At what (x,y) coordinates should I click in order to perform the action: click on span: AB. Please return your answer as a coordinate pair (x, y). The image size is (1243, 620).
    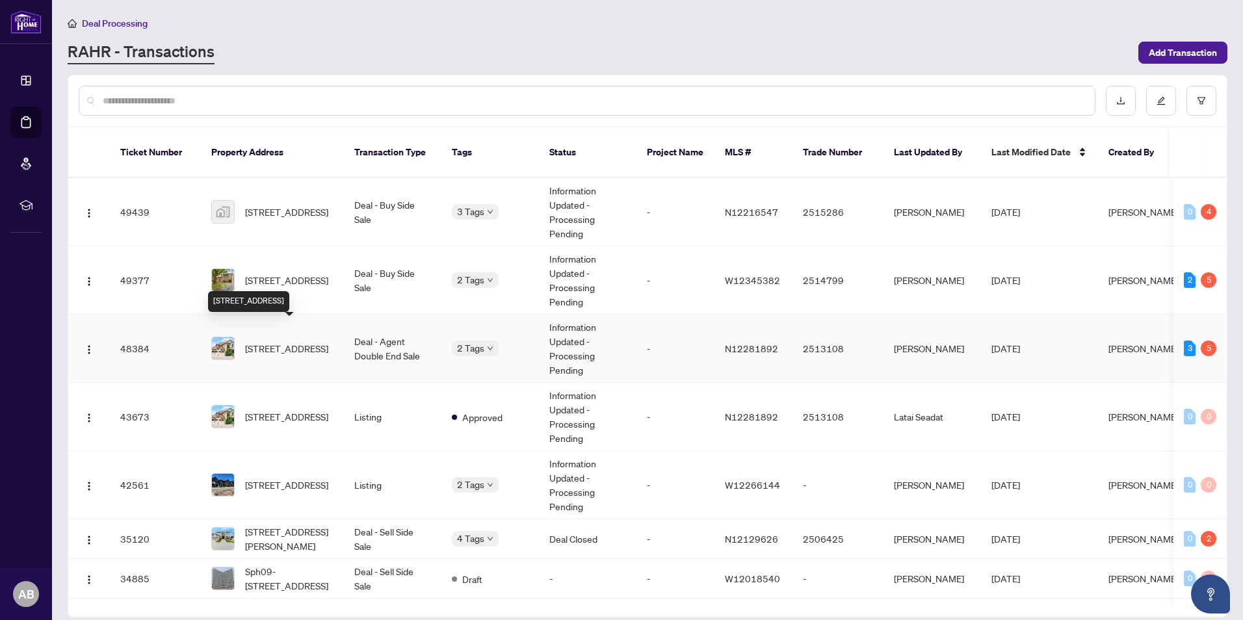
    Looking at the image, I should click on (26, 594).